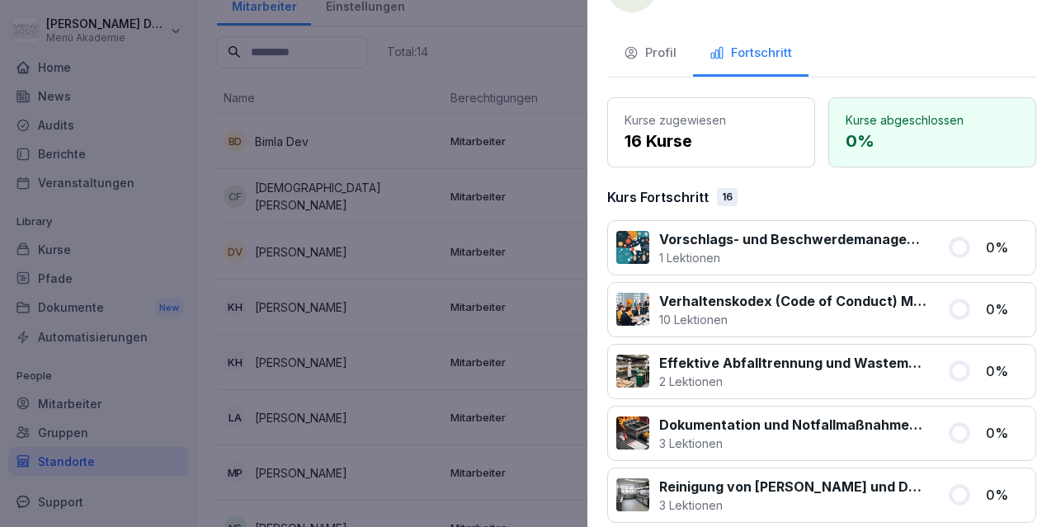 The image size is (1056, 527). Describe the element at coordinates (711, 120) in the screenshot. I see `p: Kurse zugewiesen` at that location.